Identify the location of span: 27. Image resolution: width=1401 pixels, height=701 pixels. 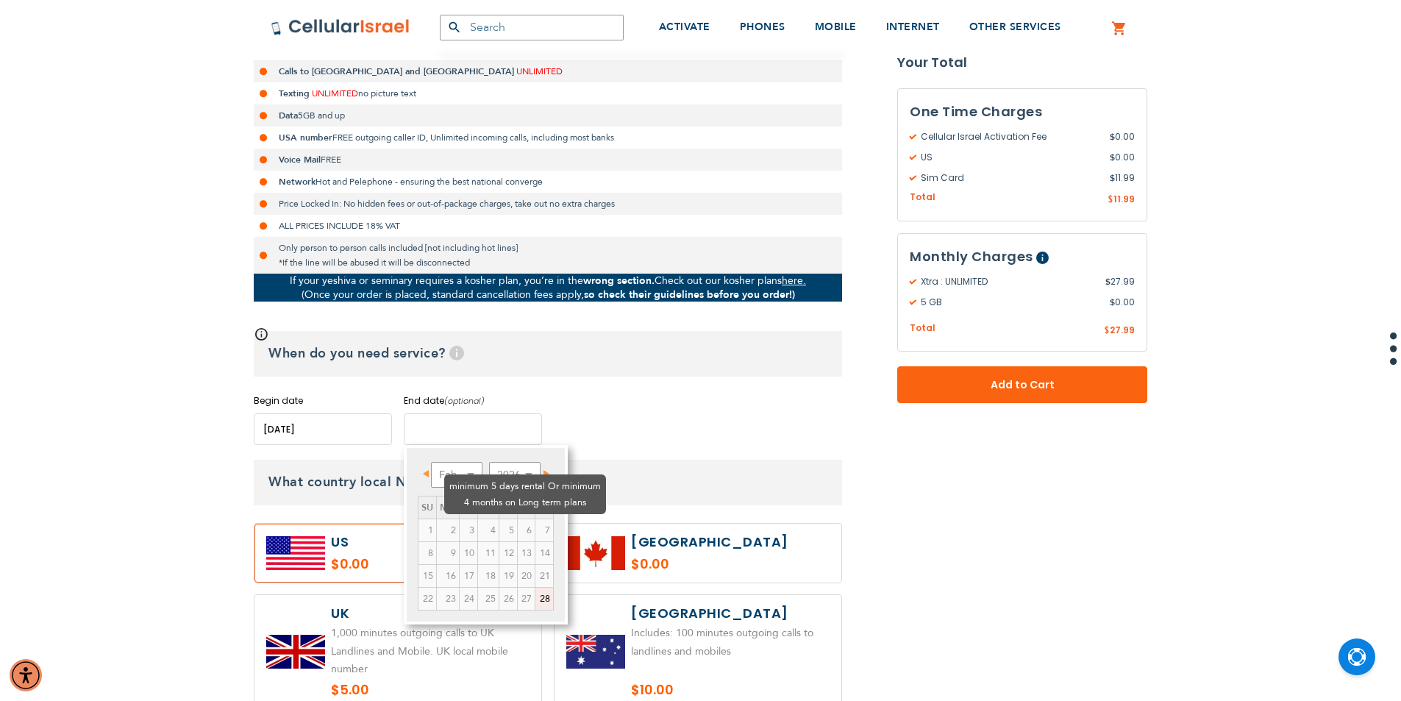
(526, 599).